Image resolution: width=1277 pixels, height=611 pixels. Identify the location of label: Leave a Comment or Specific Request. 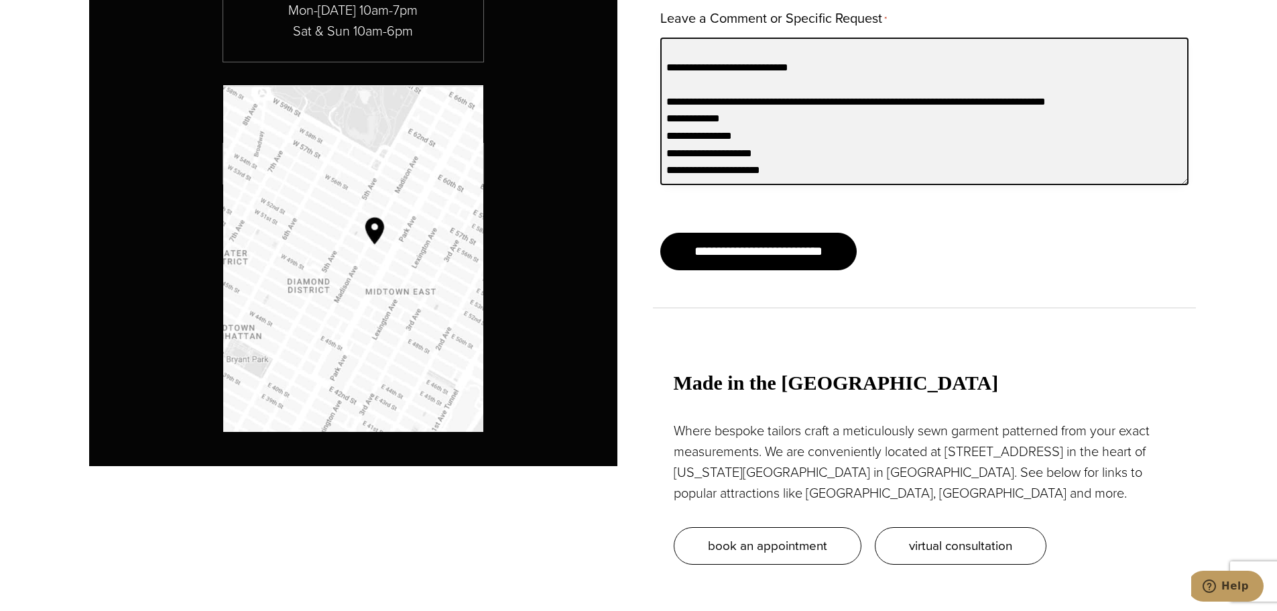
(774, 19).